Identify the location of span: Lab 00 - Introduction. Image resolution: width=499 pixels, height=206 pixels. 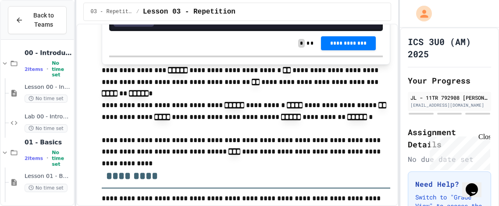
(48, 117).